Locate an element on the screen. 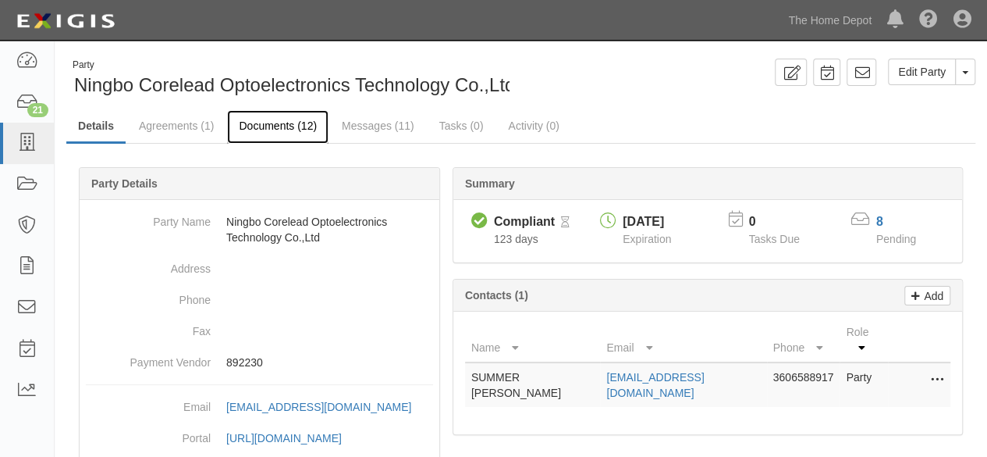 The height and width of the screenshot is (457, 987). div: Compliant is located at coordinates (525, 222).